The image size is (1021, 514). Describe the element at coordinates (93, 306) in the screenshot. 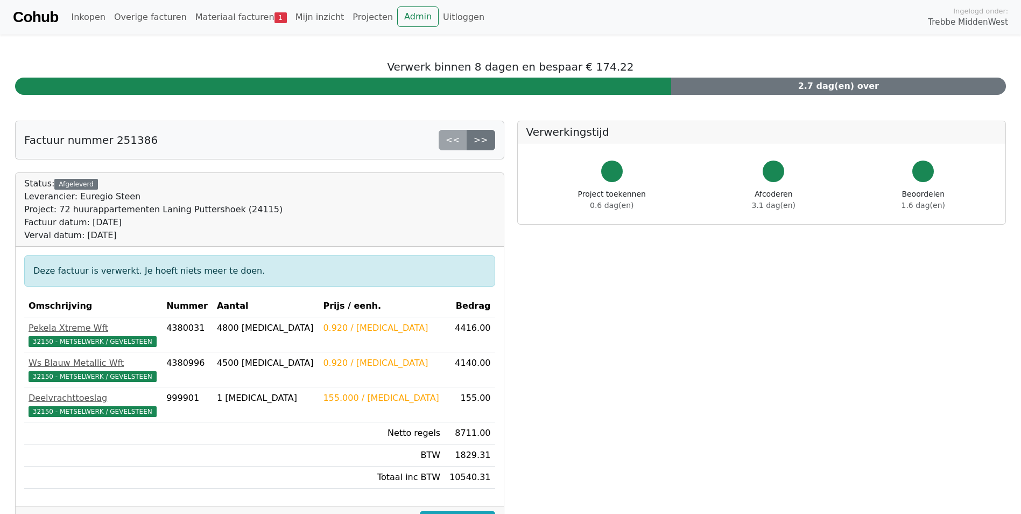

I see `th: Omschrijving` at that location.